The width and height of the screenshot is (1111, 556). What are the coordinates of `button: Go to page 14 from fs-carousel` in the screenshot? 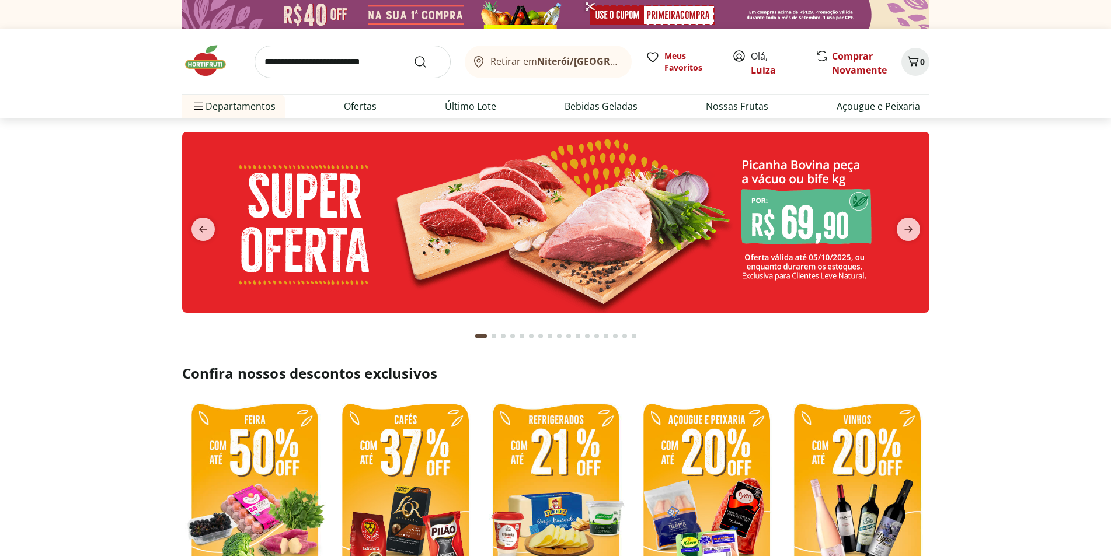 It's located at (606, 336).